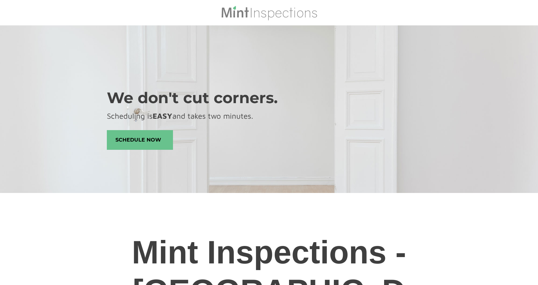  I want to click on span: schedule now, so click(140, 140).